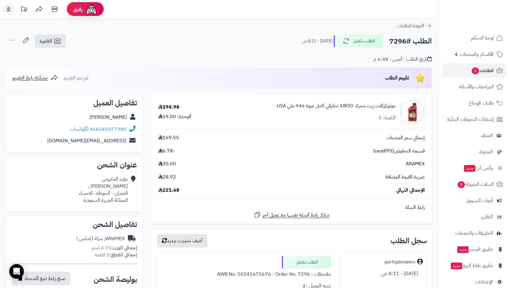 This screenshot has height=288, width=510. Describe the element at coordinates (474, 70) in the screenshot. I see `a: الطلبات3` at that location.